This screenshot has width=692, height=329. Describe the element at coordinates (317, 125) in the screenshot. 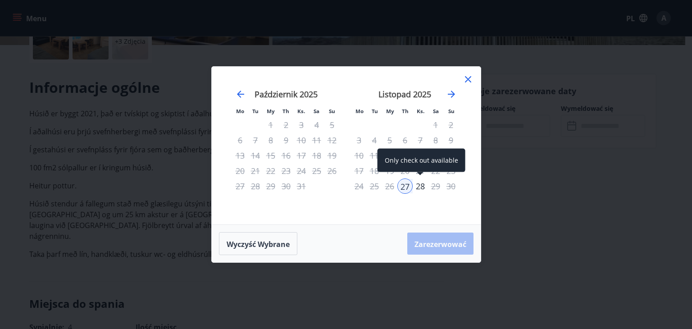

I see `td: Niedostępne. Sobota, 4 października 2025 r.` at that location.